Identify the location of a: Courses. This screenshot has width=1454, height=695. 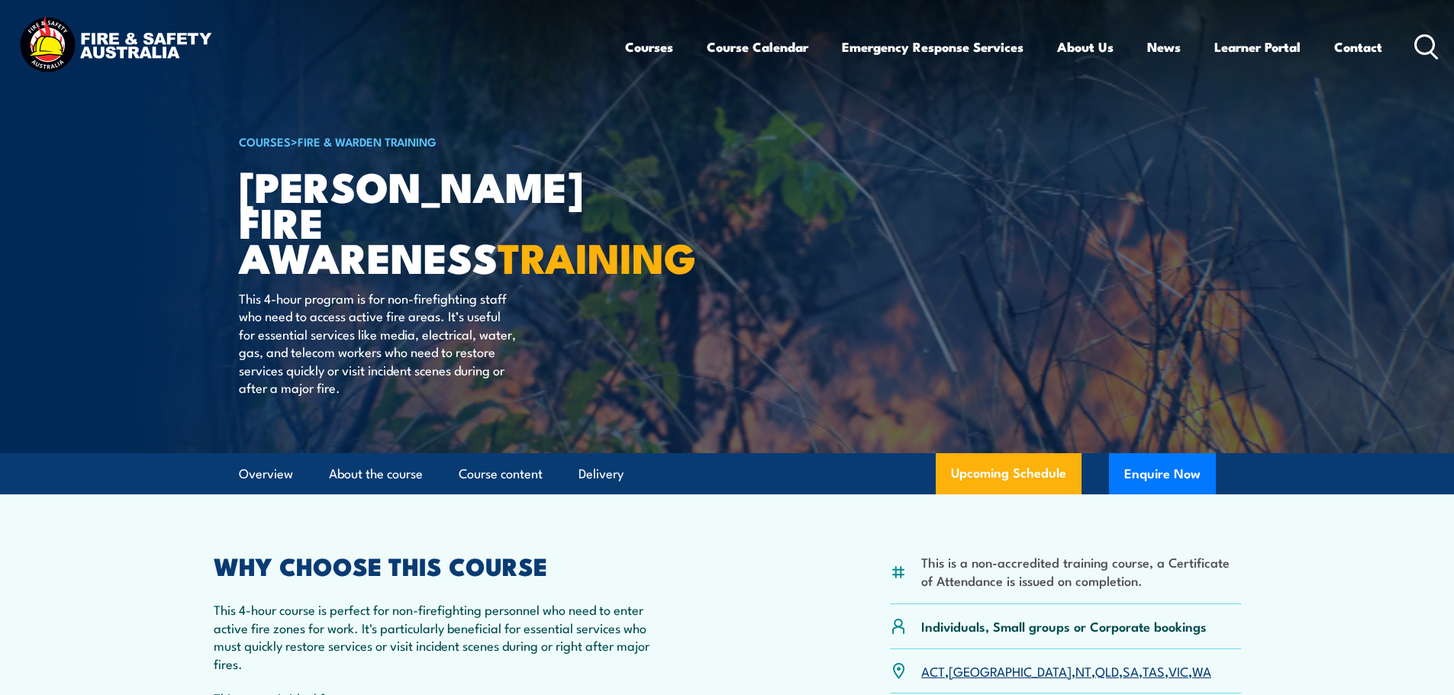
(649, 47).